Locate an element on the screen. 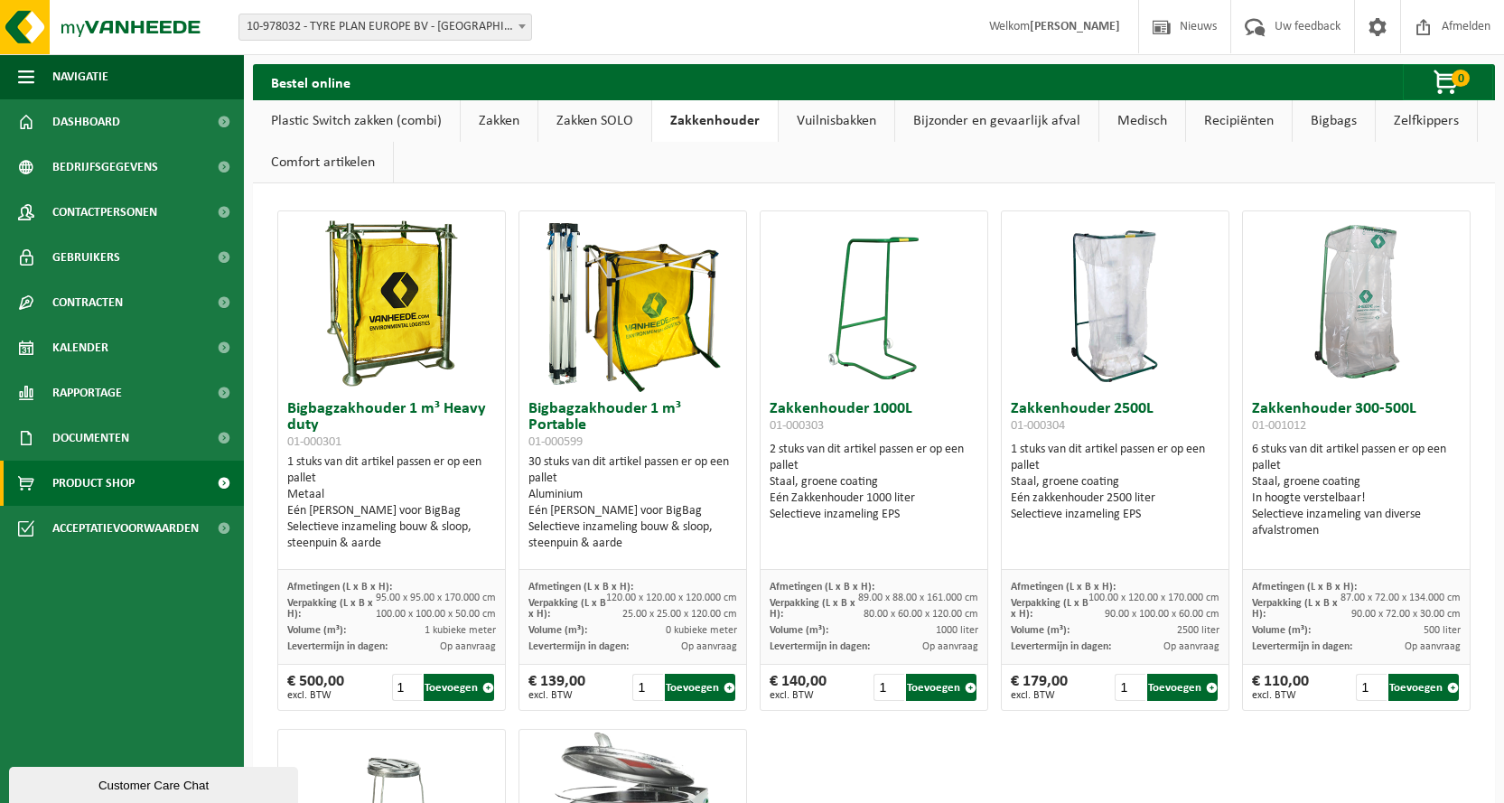 The image size is (1504, 803). div: Selectieve inzameling bouw & sloop, steenpuin & aarde is located at coordinates (392, 536).